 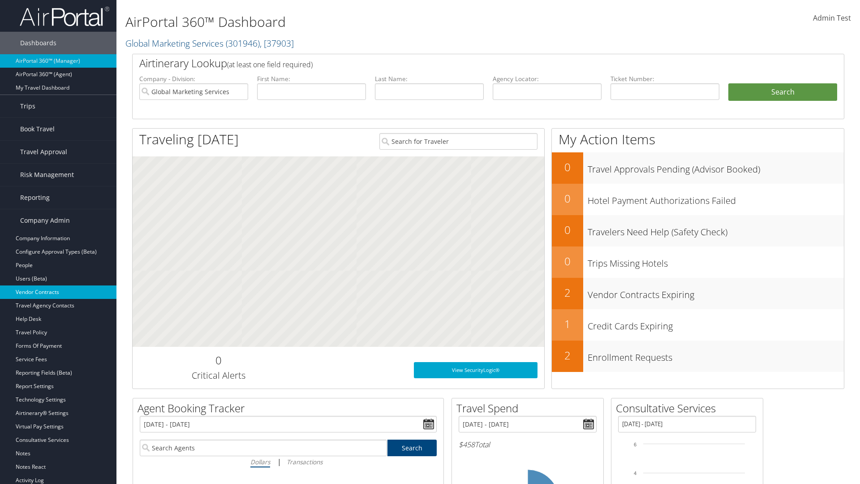 What do you see at coordinates (467, 444) in the screenshot?
I see `span: $458` at bounding box center [467, 444].